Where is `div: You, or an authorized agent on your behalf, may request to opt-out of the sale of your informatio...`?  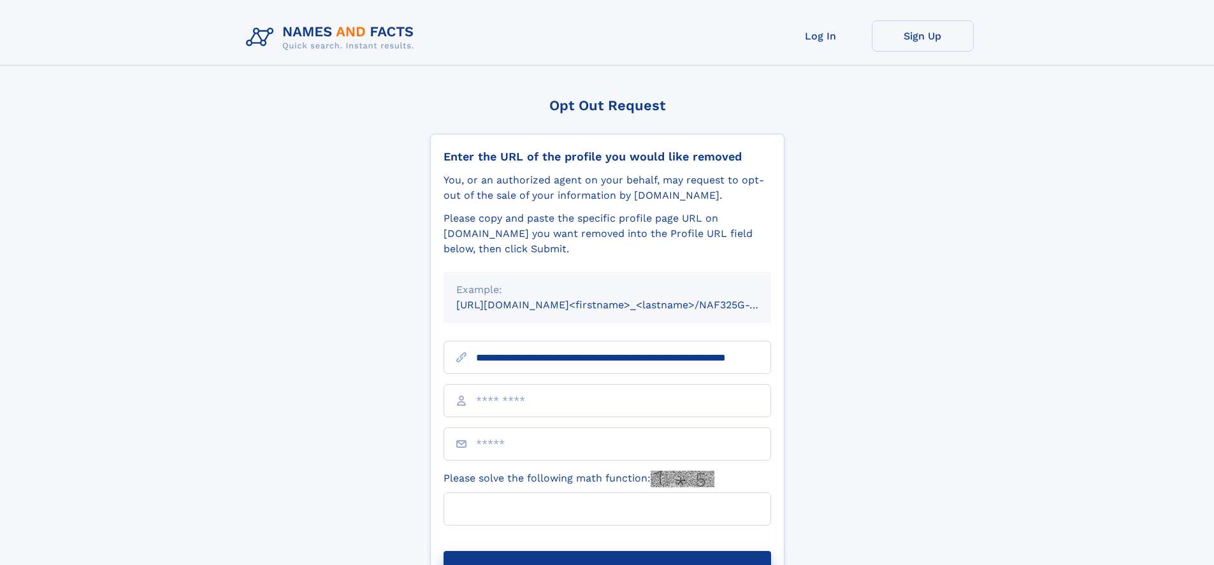
div: You, or an authorized agent on your behalf, may request to opt-out of the sale of your informatio... is located at coordinates (607, 188).